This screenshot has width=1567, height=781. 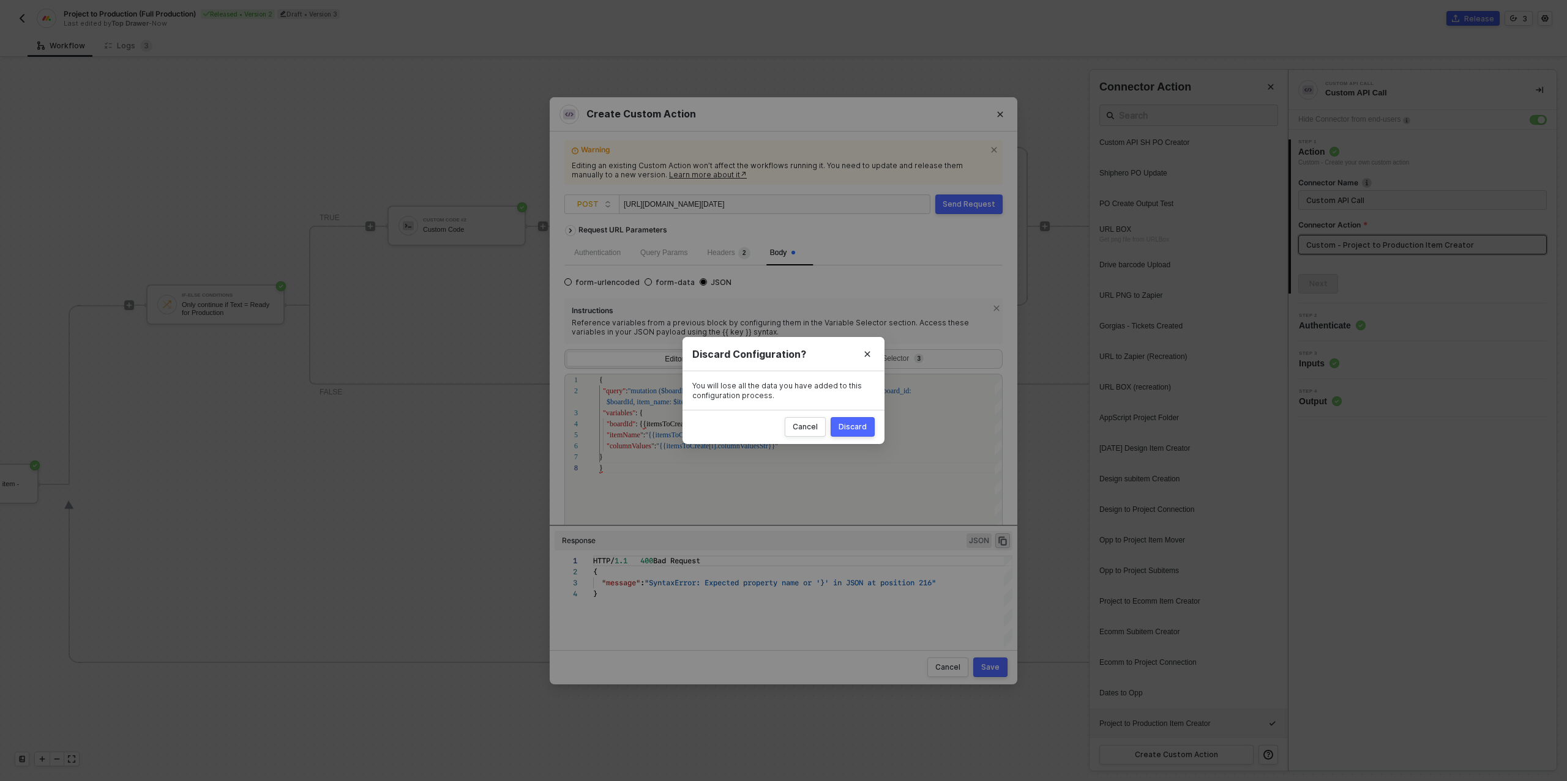 I want to click on div: Authentication, so click(x=597, y=253).